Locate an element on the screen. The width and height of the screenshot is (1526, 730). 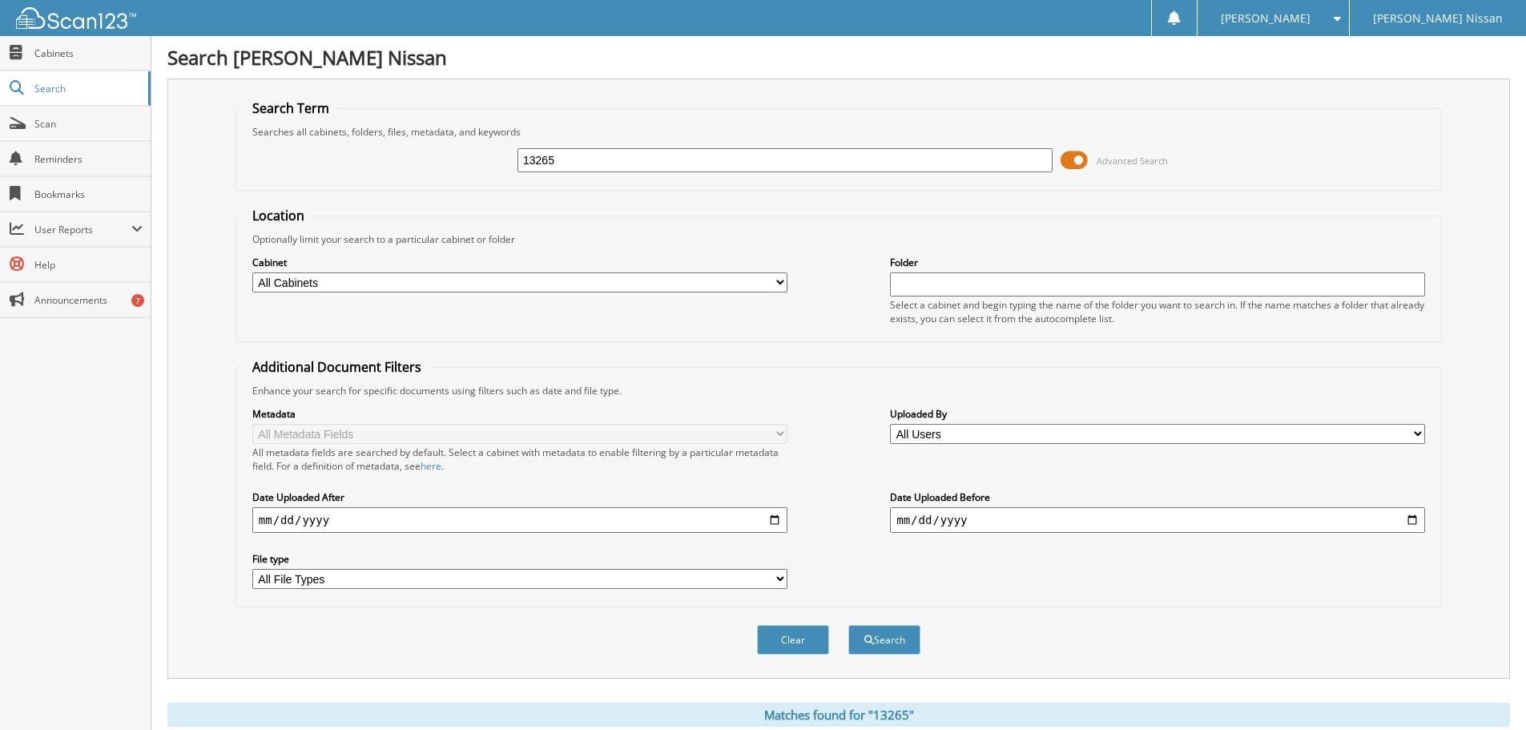
legend: Search Term is located at coordinates (291, 108).